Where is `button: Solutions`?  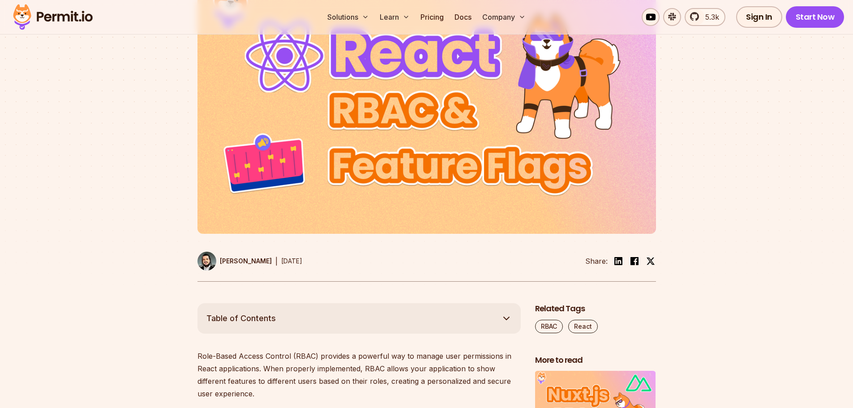 button: Solutions is located at coordinates (348, 17).